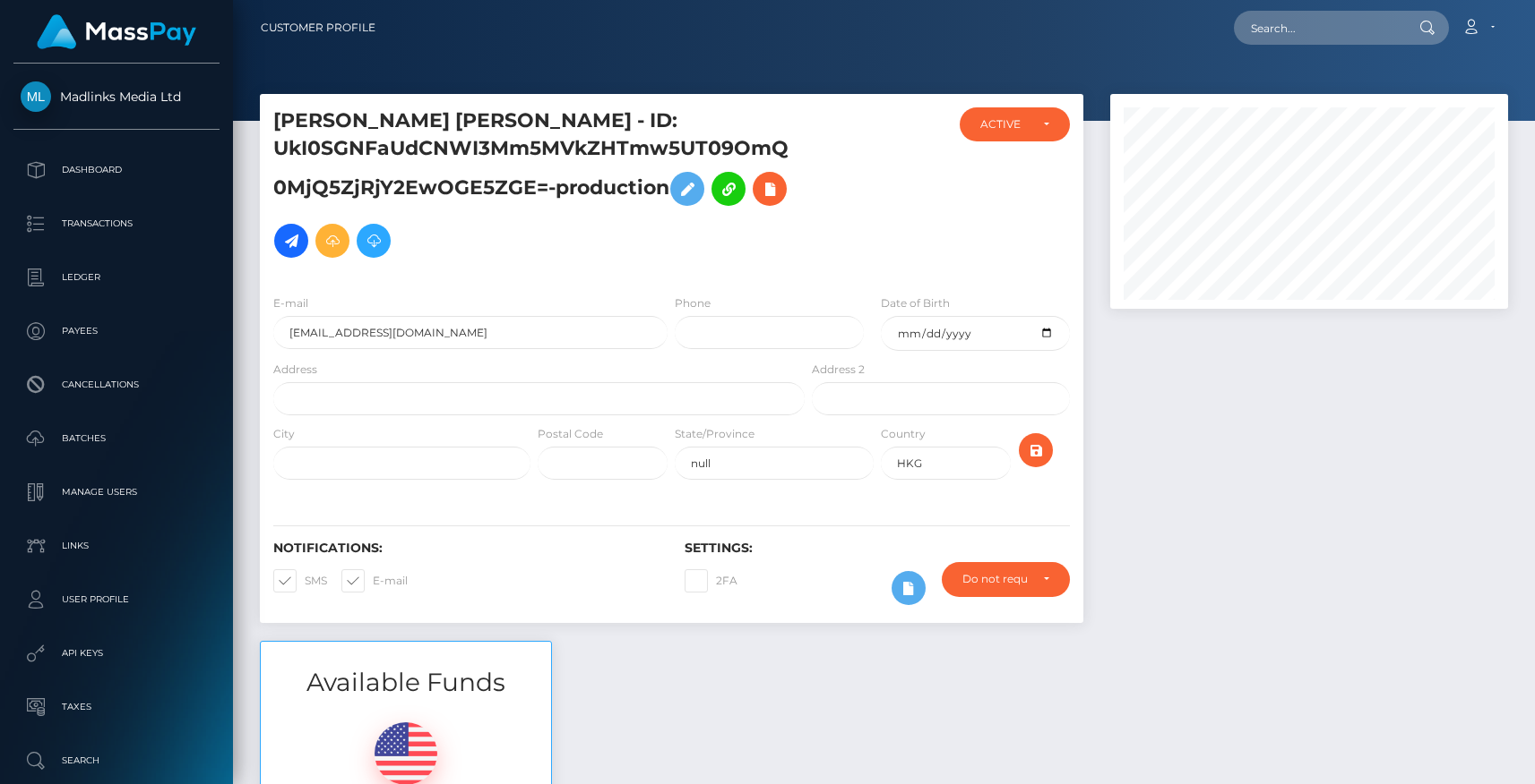  I want to click on p: Transactions, so click(116, 224).